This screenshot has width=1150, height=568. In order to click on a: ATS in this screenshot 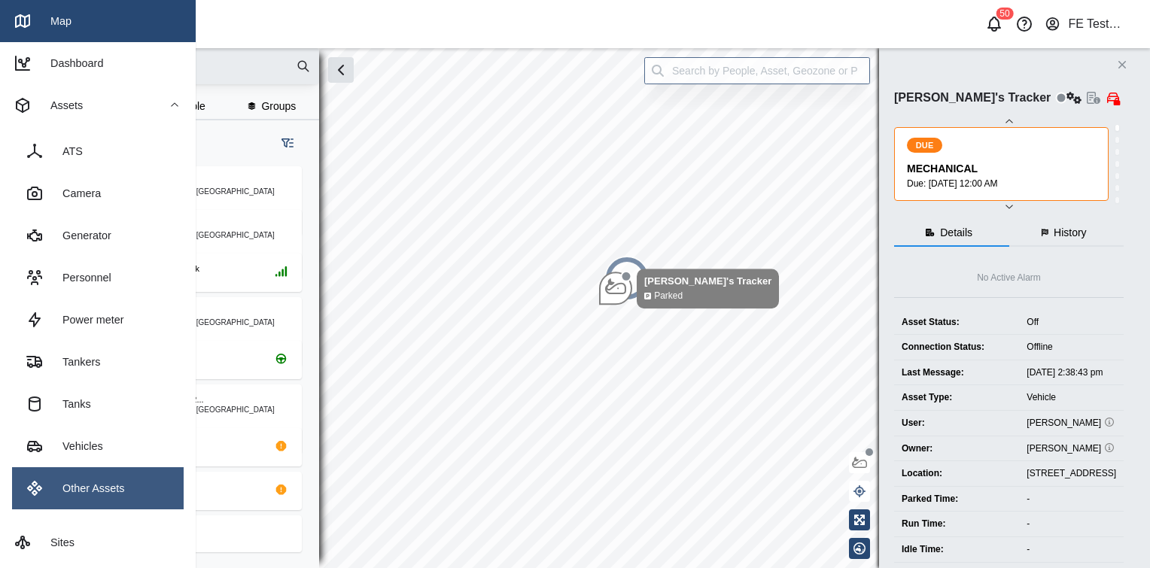, I will do `click(98, 151)`.